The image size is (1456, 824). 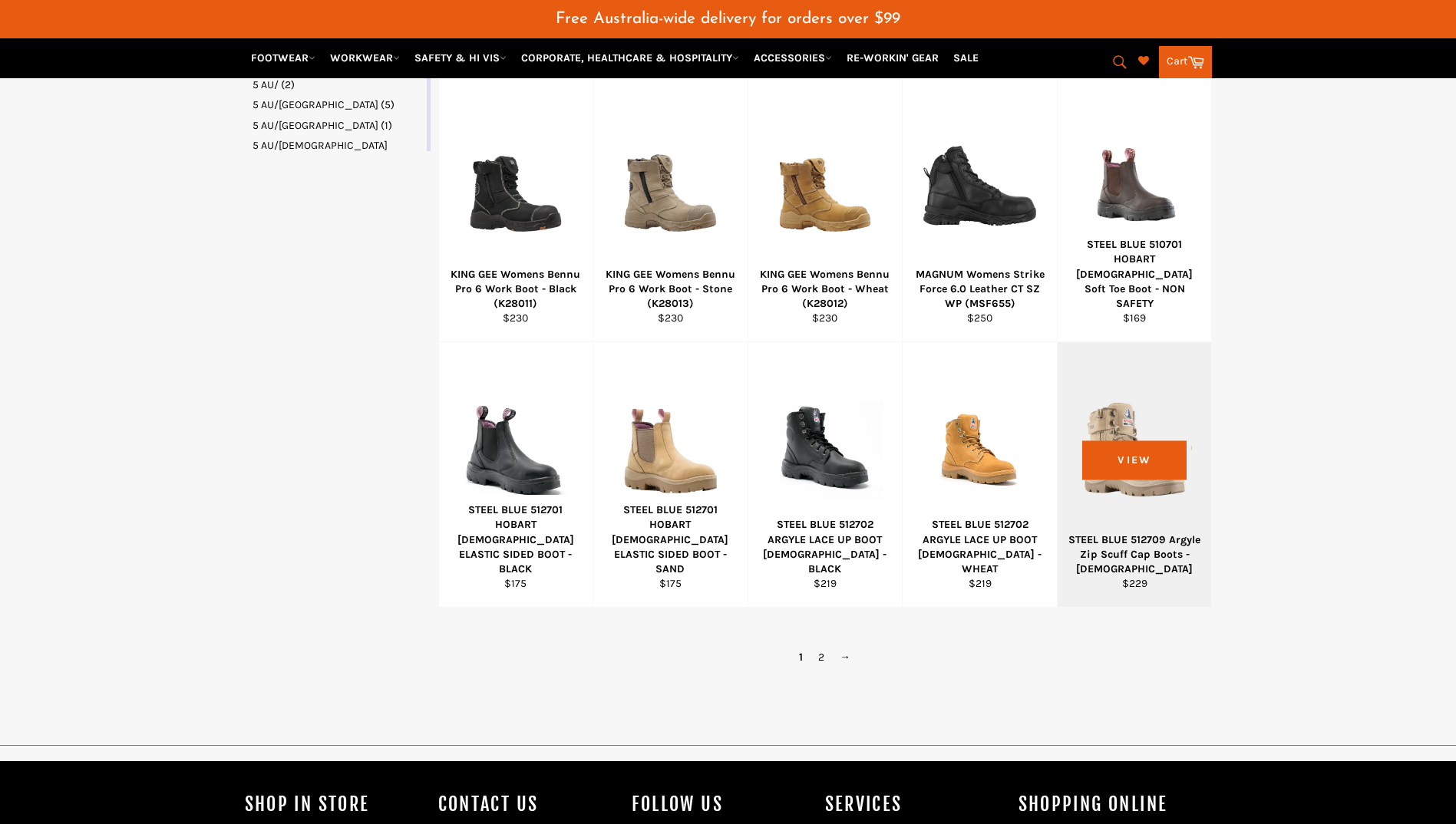 What do you see at coordinates (338, 125) in the screenshot?
I see `a: 5 AU/US` at bounding box center [338, 125].